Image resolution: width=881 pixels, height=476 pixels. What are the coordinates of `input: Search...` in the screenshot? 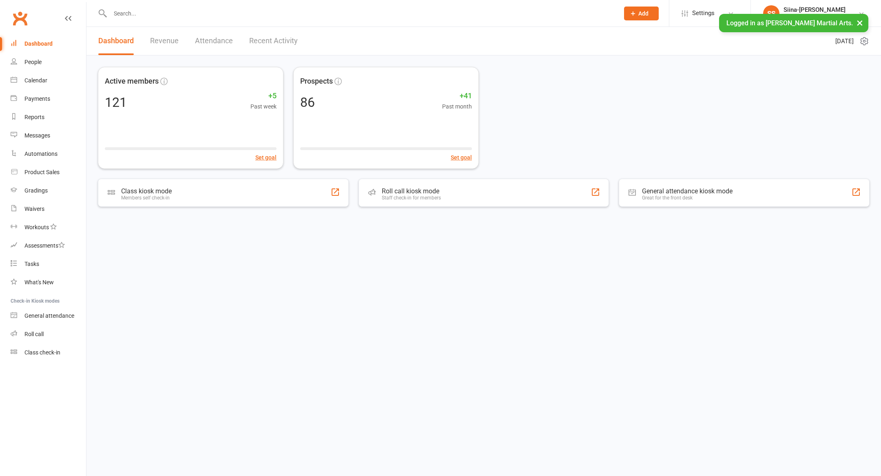 It's located at (361, 13).